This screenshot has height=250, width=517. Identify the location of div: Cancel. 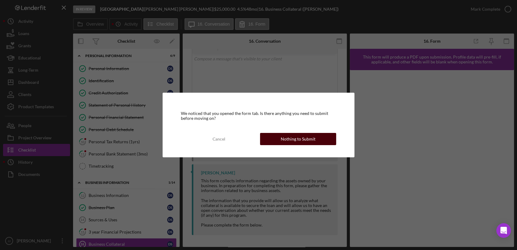
(219, 139).